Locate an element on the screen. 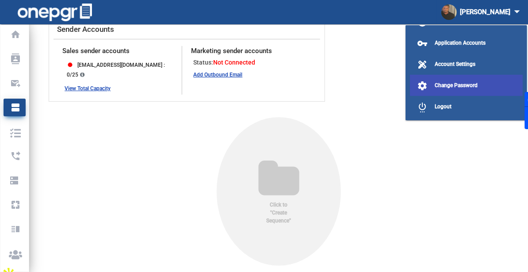 This screenshot has height=272, width=528. span: Account Settings is located at coordinates (455, 64).